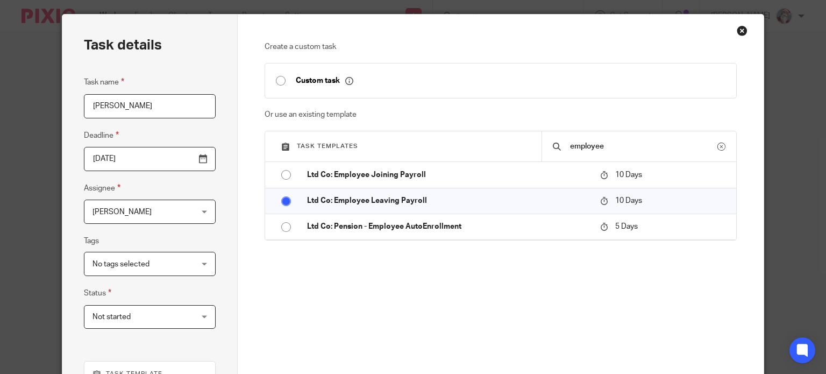 The height and width of the screenshot is (374, 826). Describe the element at coordinates (111, 317) in the screenshot. I see `span: Not started` at that location.